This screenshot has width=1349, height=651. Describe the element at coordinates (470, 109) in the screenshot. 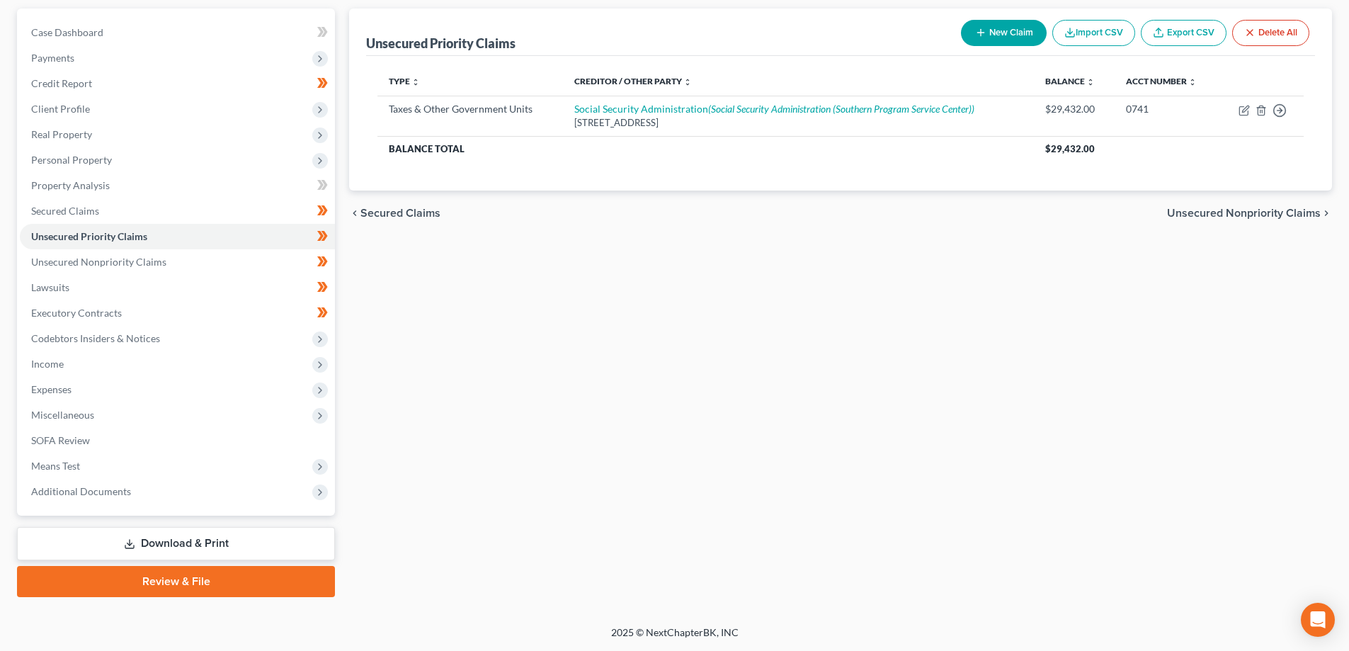

I see `div: Taxes & Other Government Units` at that location.